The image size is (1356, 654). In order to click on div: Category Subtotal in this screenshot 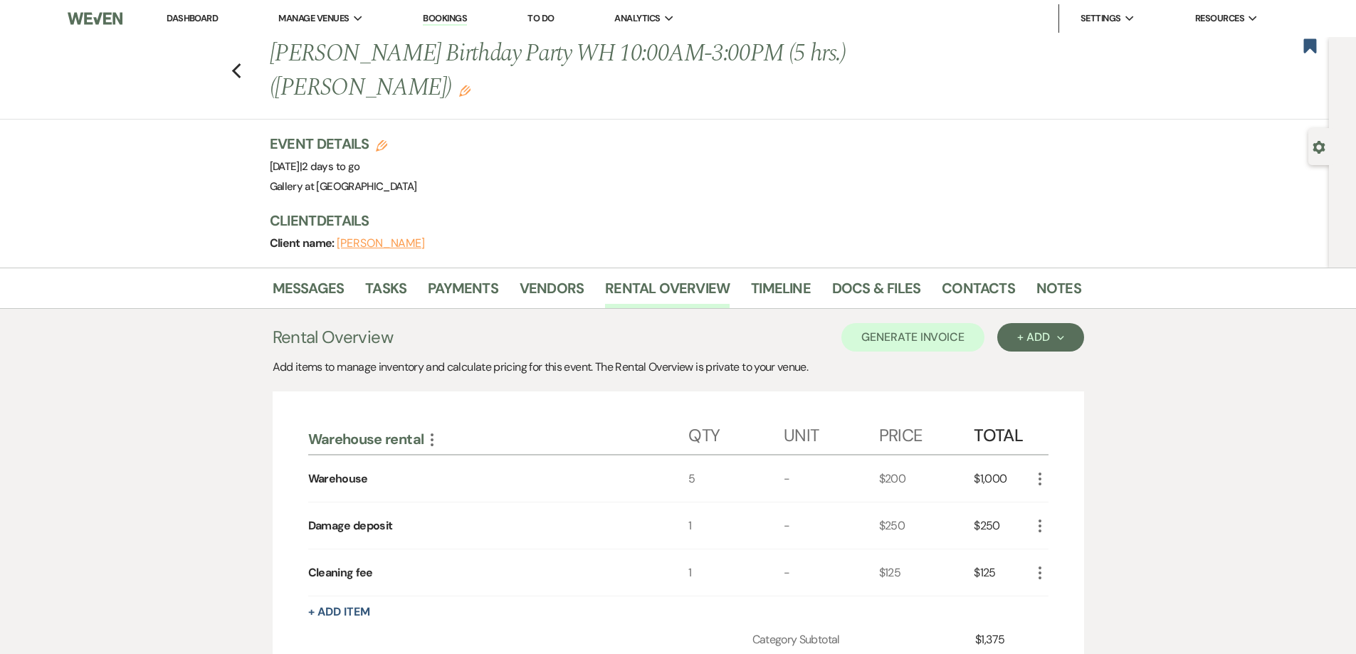, I will do `click(864, 640)`.